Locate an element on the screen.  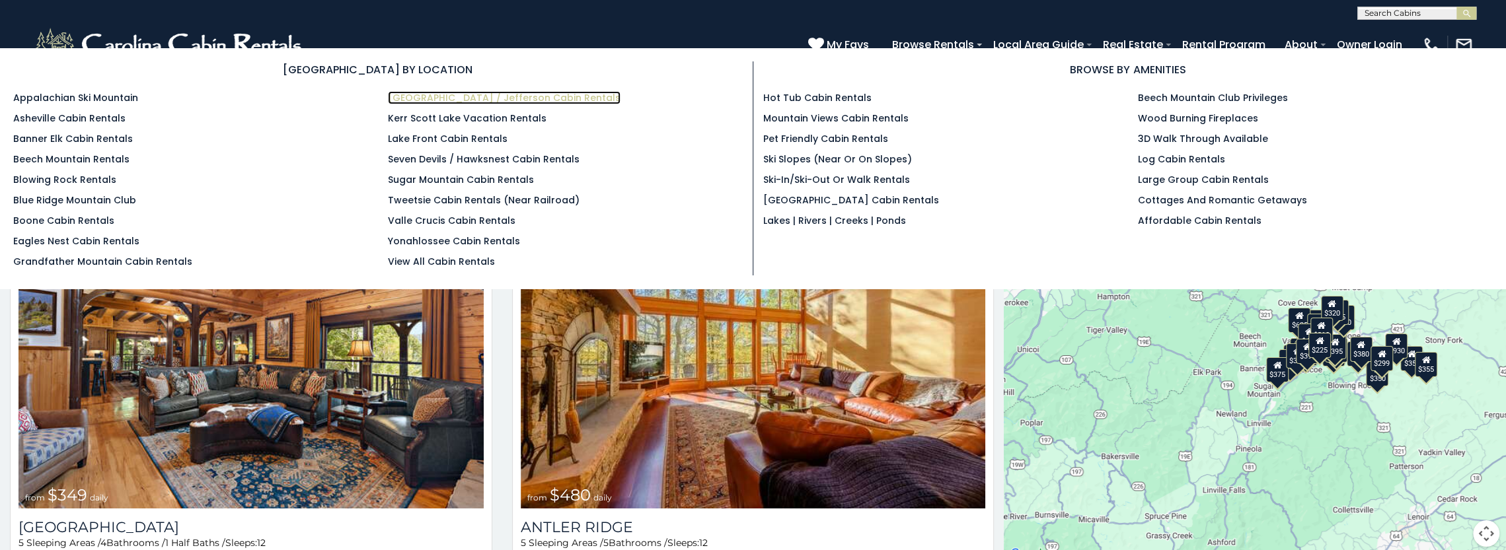
a: Pet Friendly Cabin Rentals is located at coordinates (825, 139).